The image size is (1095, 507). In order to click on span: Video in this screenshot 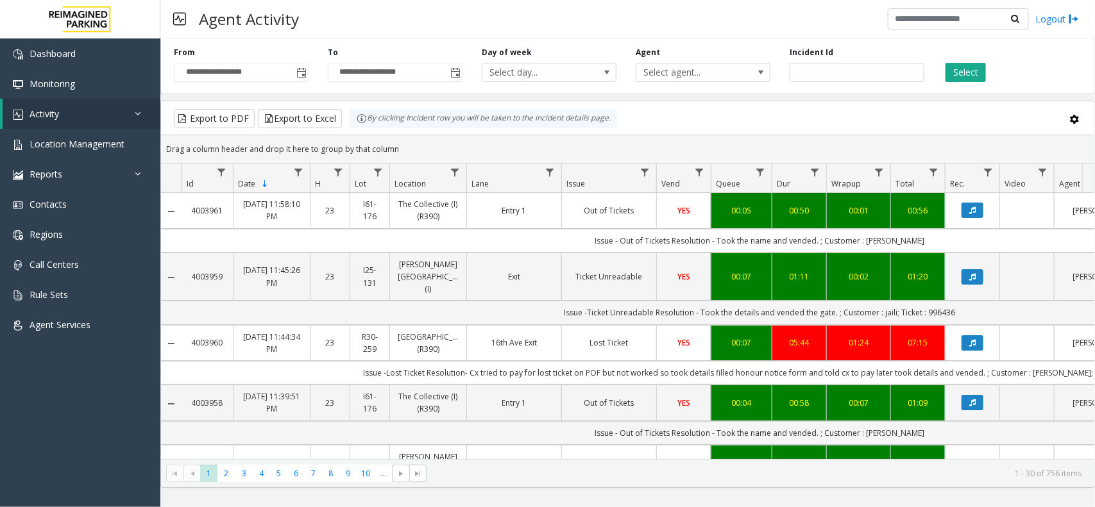, I will do `click(1015, 183)`.